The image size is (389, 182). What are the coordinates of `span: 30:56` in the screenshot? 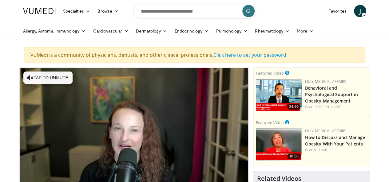 It's located at (293, 156).